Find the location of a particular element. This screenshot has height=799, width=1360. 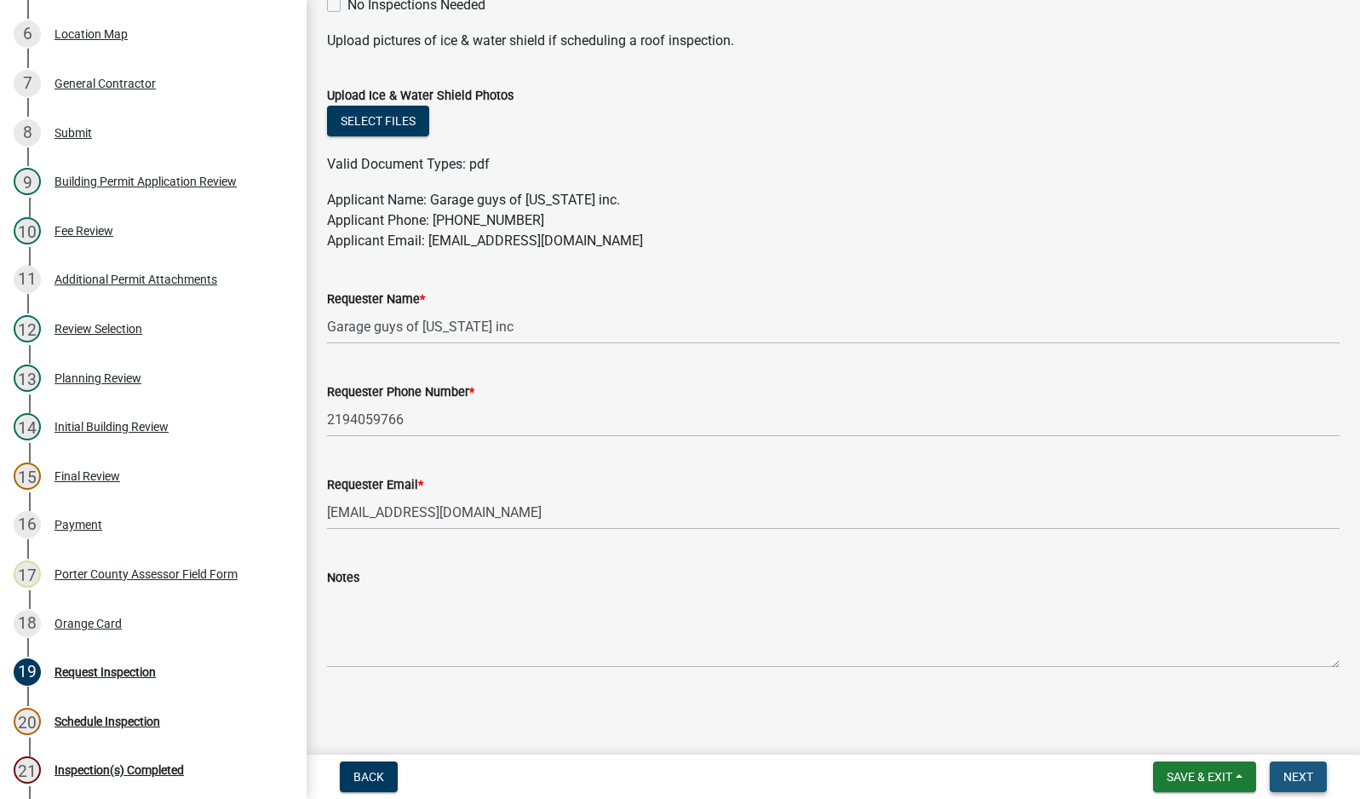

div: 16 is located at coordinates (27, 525).